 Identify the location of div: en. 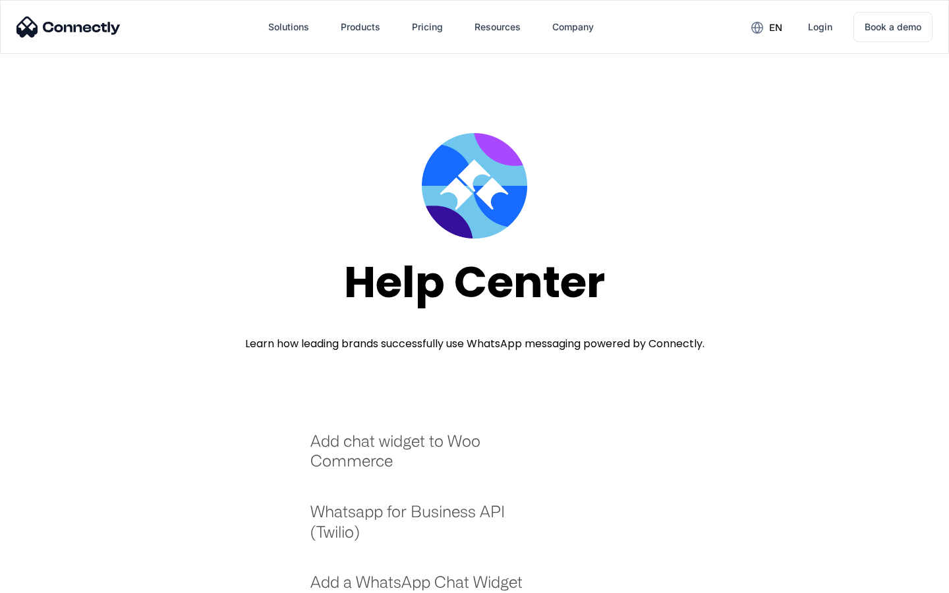
(776, 28).